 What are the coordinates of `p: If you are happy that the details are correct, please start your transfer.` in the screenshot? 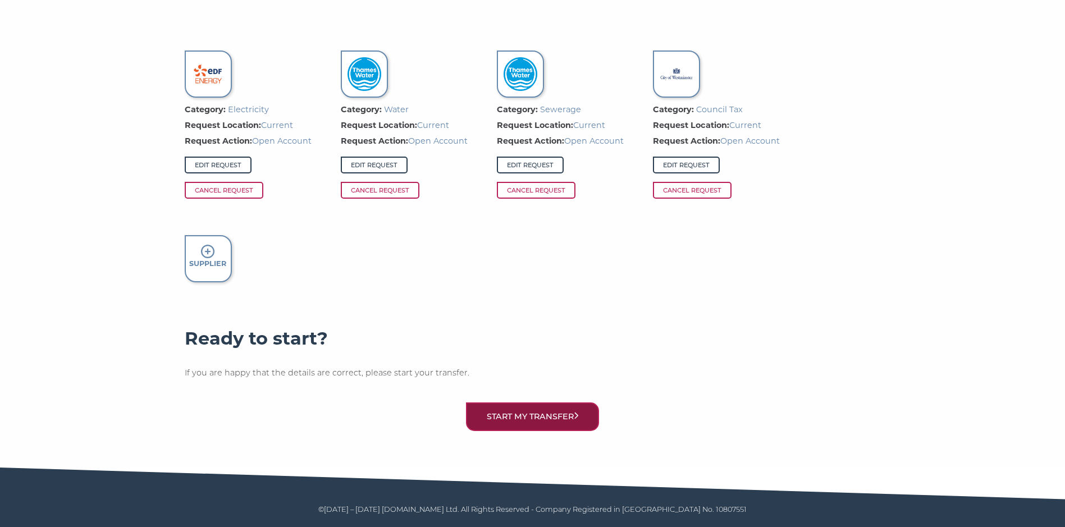 It's located at (533, 373).